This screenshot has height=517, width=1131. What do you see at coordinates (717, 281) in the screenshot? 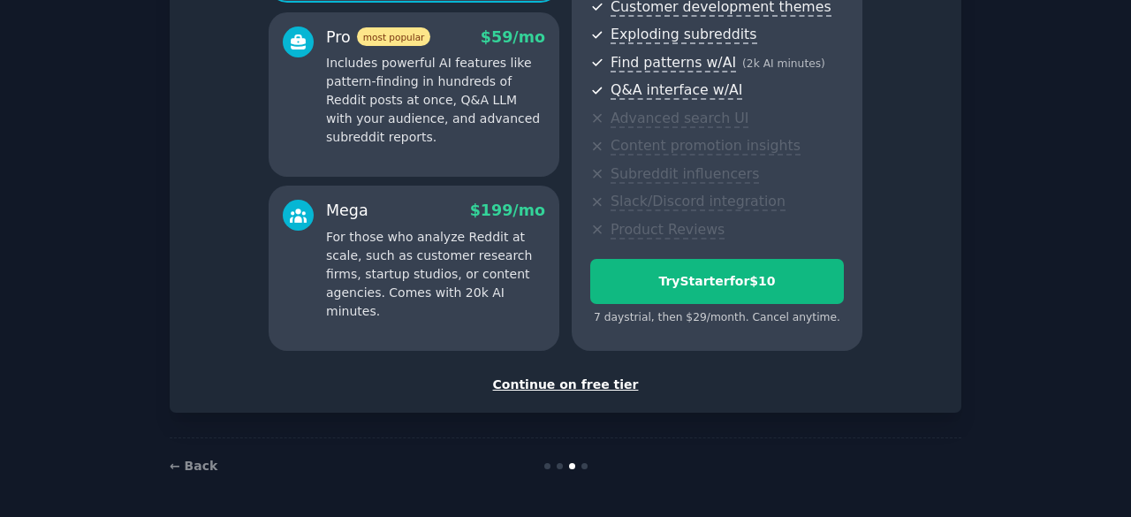
I see `div: Try Starter for $10` at bounding box center [717, 281].